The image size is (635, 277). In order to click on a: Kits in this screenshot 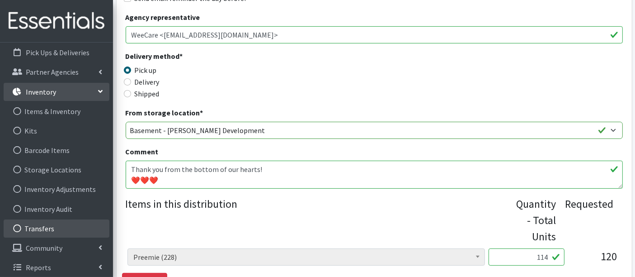, I will do `click(56, 131)`.